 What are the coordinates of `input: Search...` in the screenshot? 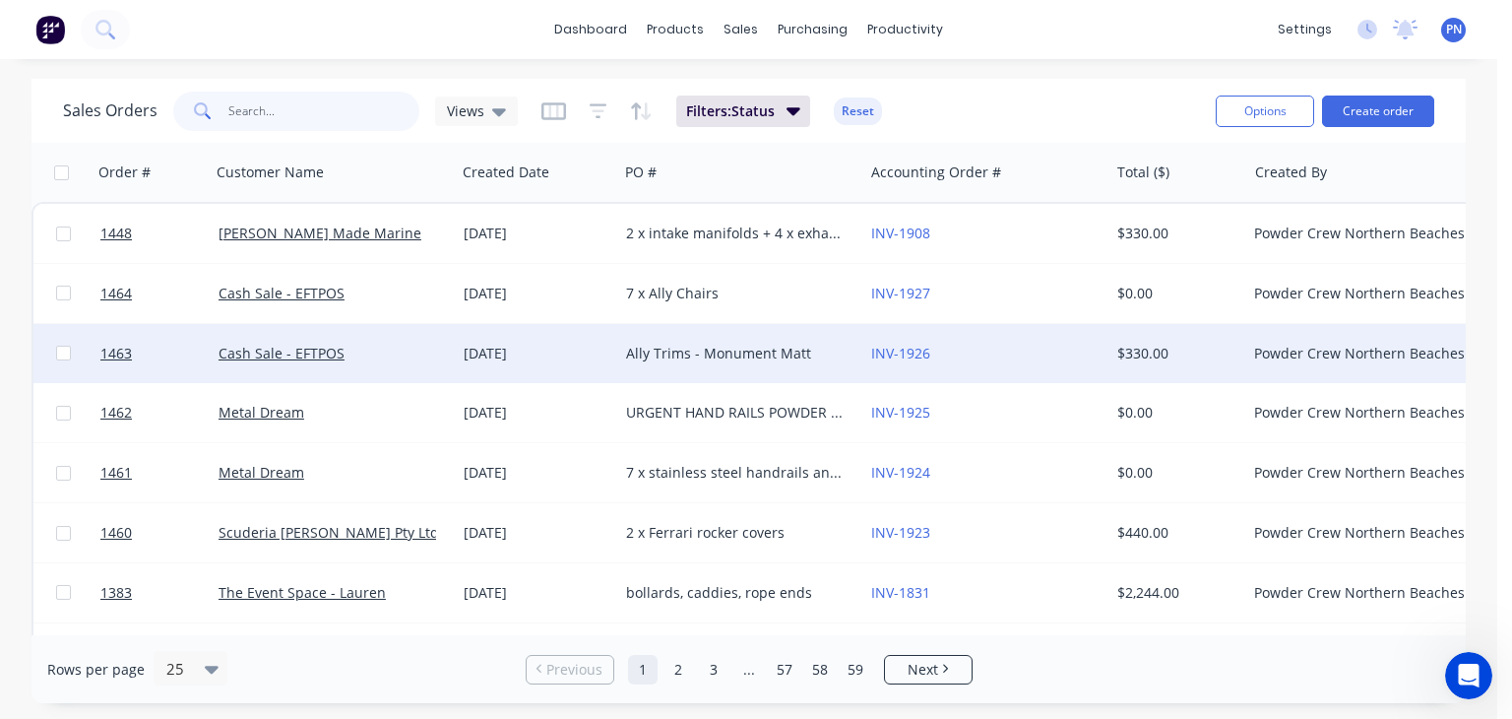 It's located at (324, 111).